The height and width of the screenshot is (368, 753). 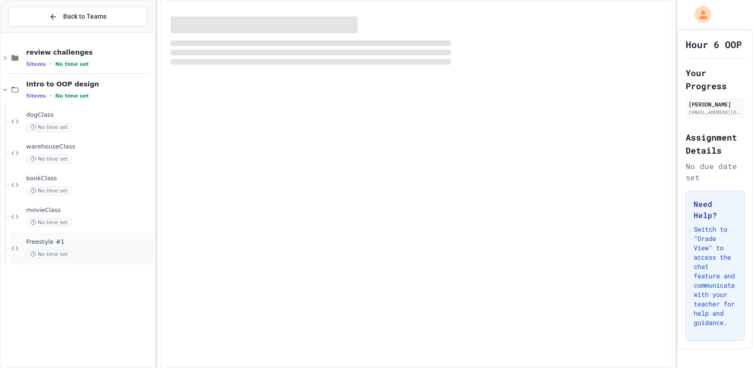 I want to click on span: Freestyle #1, so click(x=89, y=242).